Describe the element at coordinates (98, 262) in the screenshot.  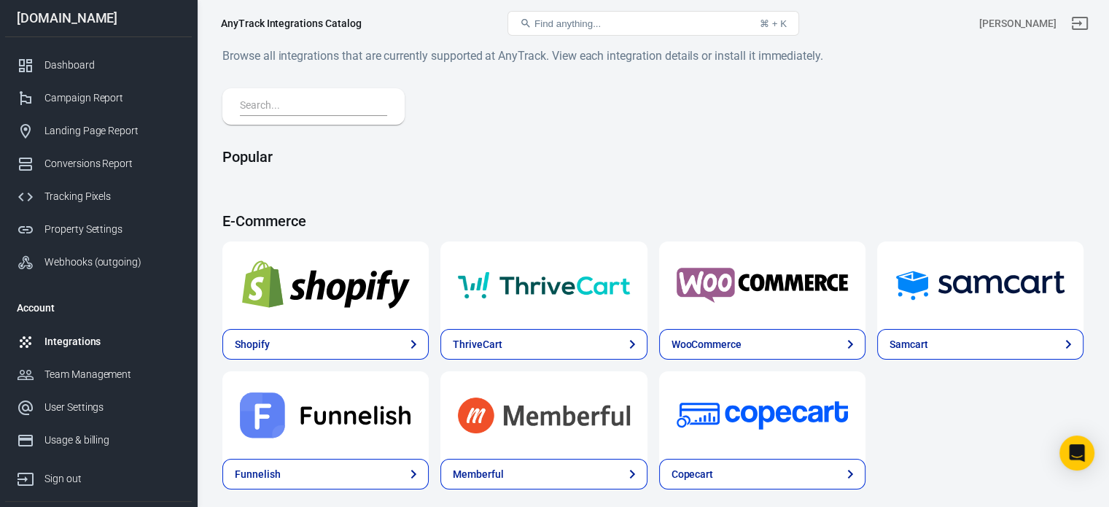
I see `a: Webhooks (outgoing)` at that location.